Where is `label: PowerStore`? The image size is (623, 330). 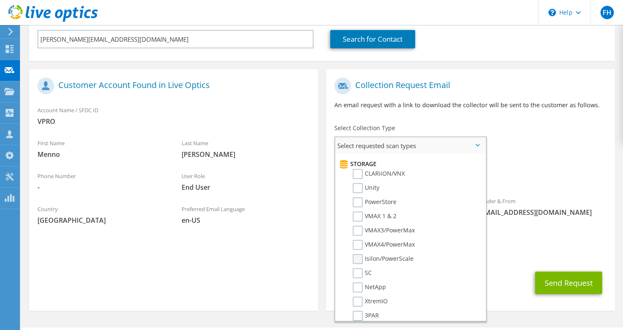 label: PowerStore is located at coordinates (375, 202).